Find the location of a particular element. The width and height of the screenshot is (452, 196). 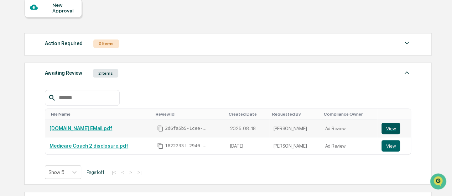

span: Attestations is located at coordinates (73, 93).